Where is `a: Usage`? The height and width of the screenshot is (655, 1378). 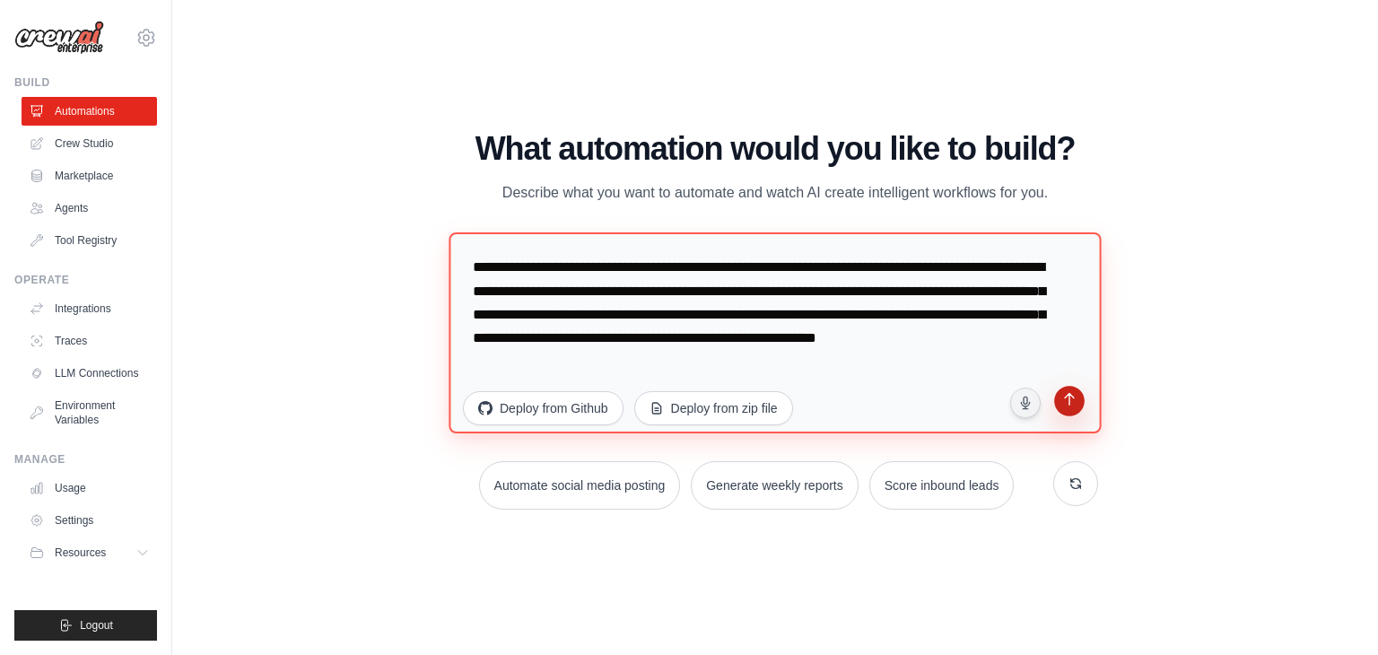
a: Usage is located at coordinates (89, 488).